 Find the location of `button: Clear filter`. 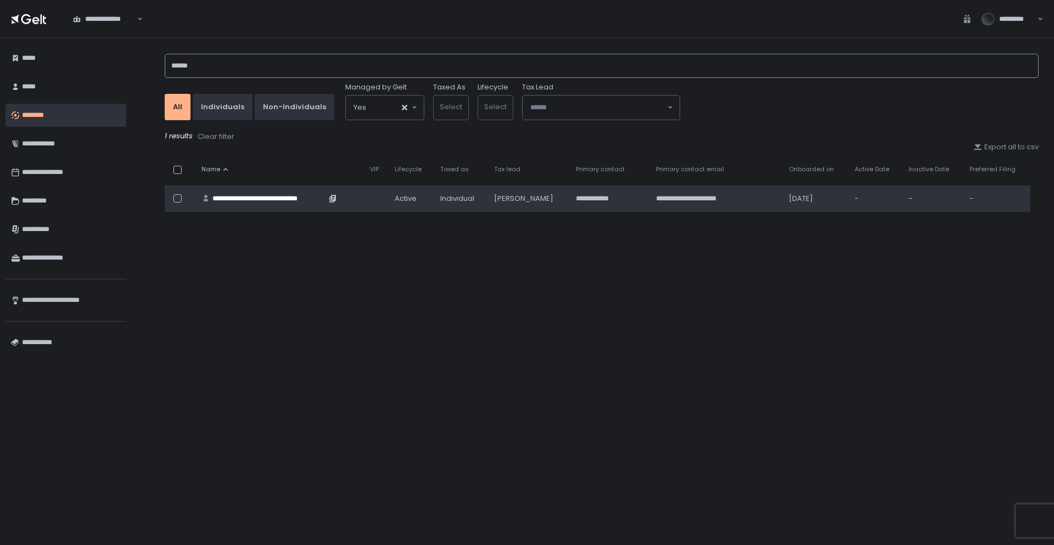

button: Clear filter is located at coordinates (216, 137).